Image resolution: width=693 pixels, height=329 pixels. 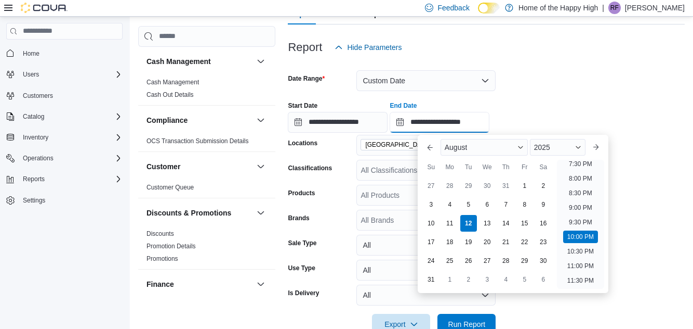 What do you see at coordinates (163, 166) in the screenshot?
I see `h3: Customer` at bounding box center [163, 166].